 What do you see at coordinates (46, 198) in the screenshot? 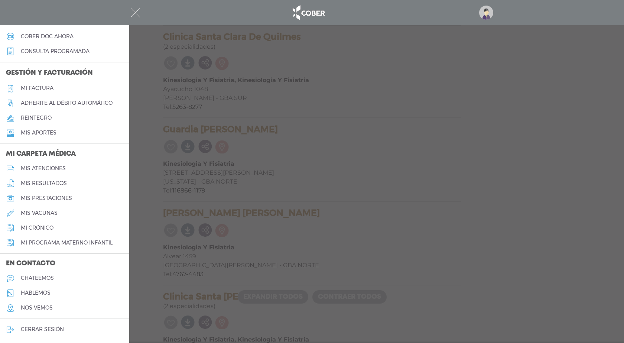
I see `h5: mis prestaciones` at bounding box center [46, 198].